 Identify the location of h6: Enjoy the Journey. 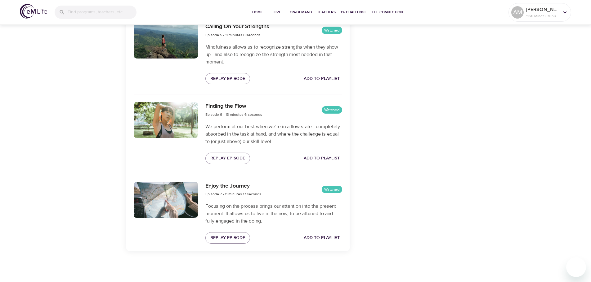
(233, 186).